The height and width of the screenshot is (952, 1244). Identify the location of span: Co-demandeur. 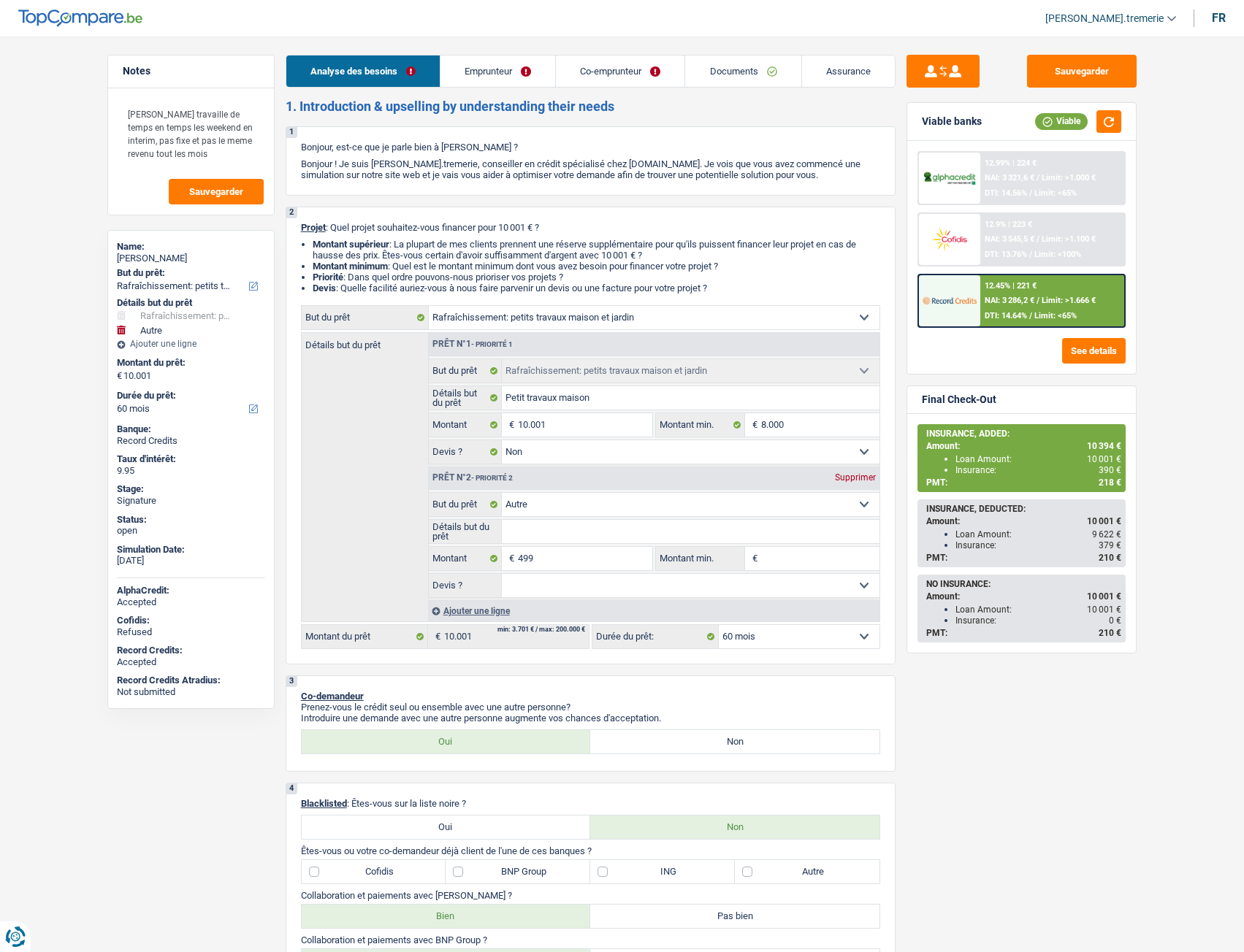
(333, 695).